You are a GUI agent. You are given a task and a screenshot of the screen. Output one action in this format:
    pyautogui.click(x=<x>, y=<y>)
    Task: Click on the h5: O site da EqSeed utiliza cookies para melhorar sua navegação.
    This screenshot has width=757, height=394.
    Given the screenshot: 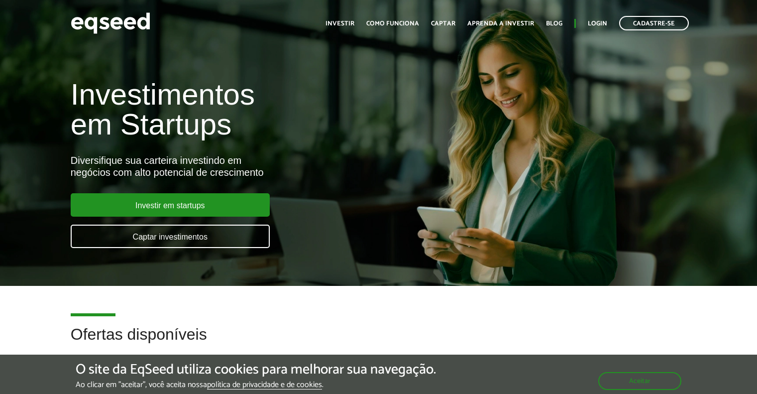 What is the action you would take?
    pyautogui.click(x=256, y=369)
    